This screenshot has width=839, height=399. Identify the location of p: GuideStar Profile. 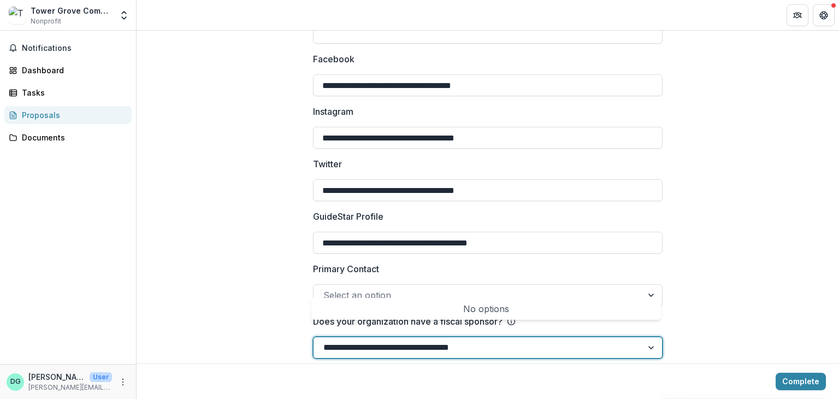
(348, 216).